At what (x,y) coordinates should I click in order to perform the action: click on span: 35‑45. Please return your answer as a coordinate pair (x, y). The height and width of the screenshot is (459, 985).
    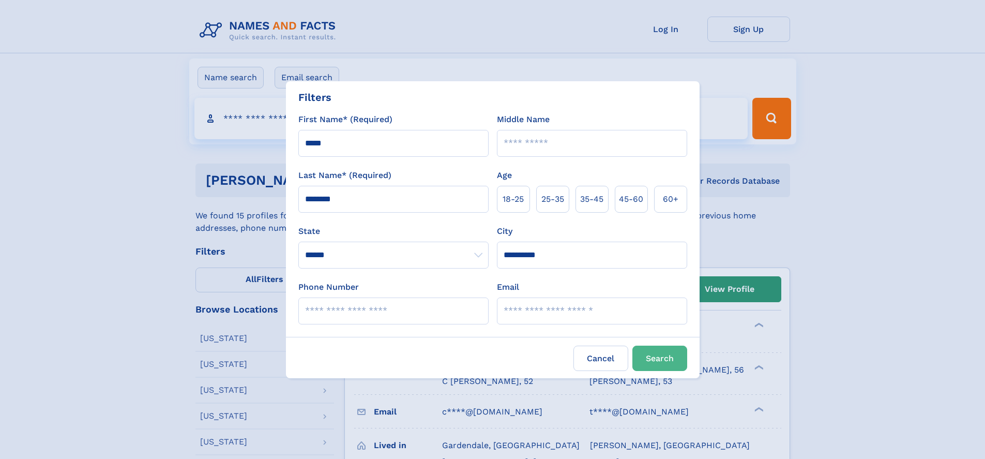
    Looking at the image, I should click on (591, 199).